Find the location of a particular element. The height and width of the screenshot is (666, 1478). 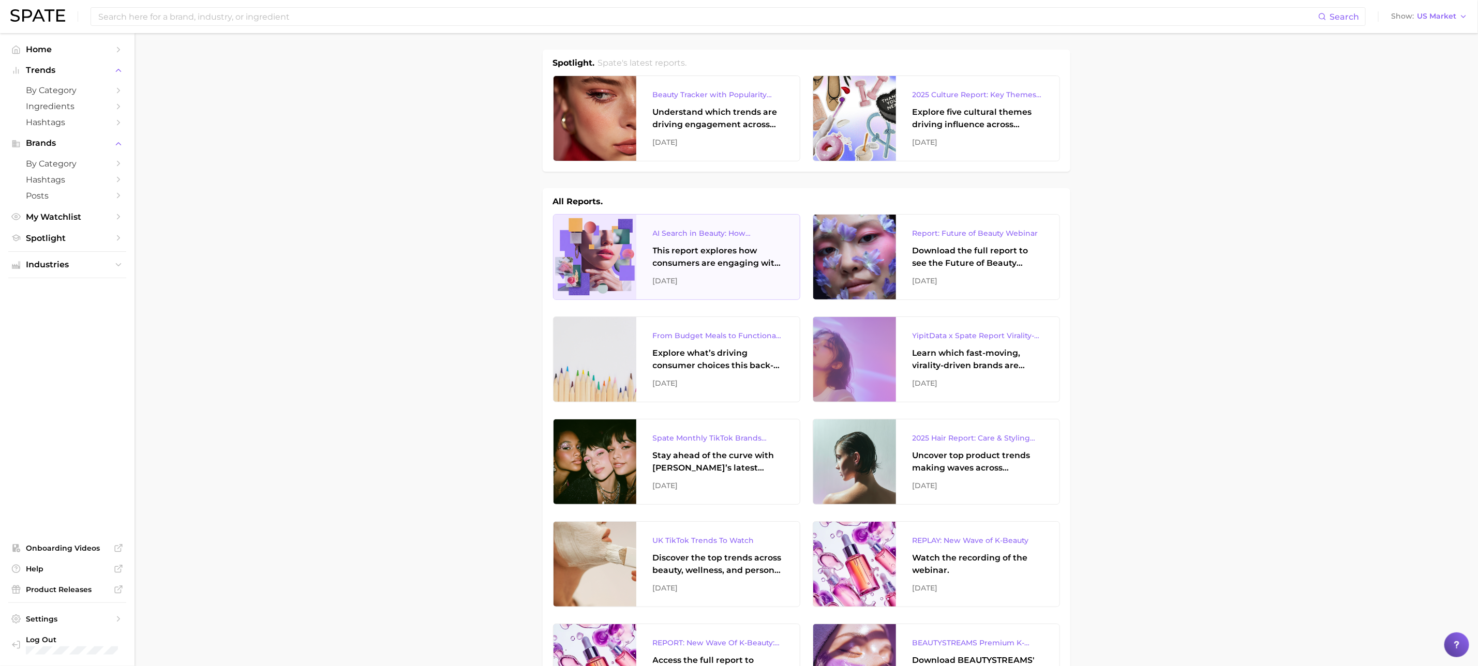

div: This report explores how consumers are engaging with AI-powered search tools — and what it means ... is located at coordinates (718, 257).